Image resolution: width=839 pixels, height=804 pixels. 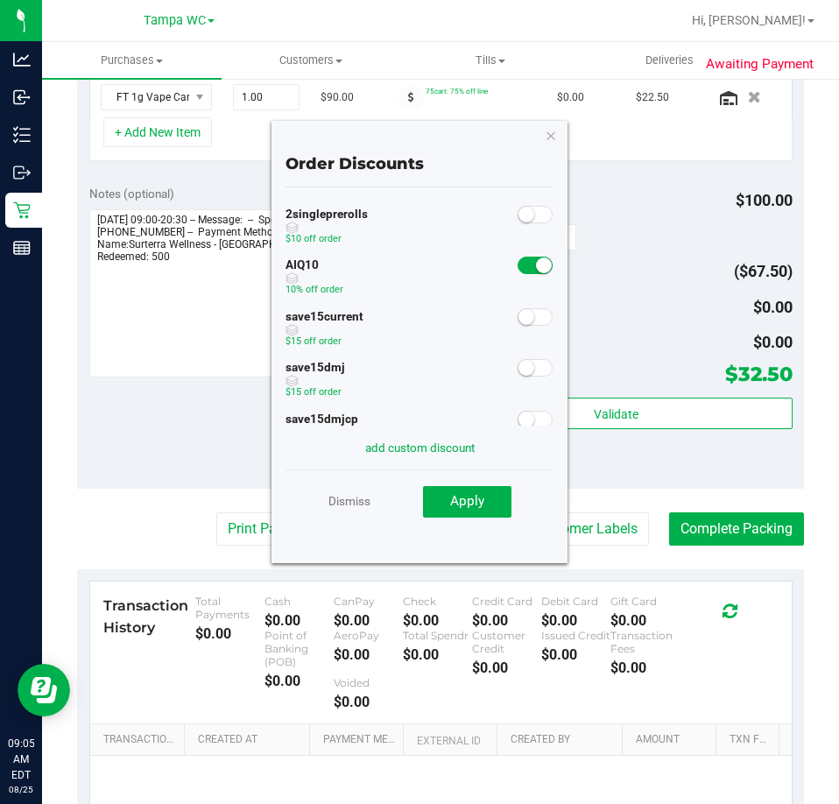 I want to click on div: Gift Card, so click(x=645, y=601).